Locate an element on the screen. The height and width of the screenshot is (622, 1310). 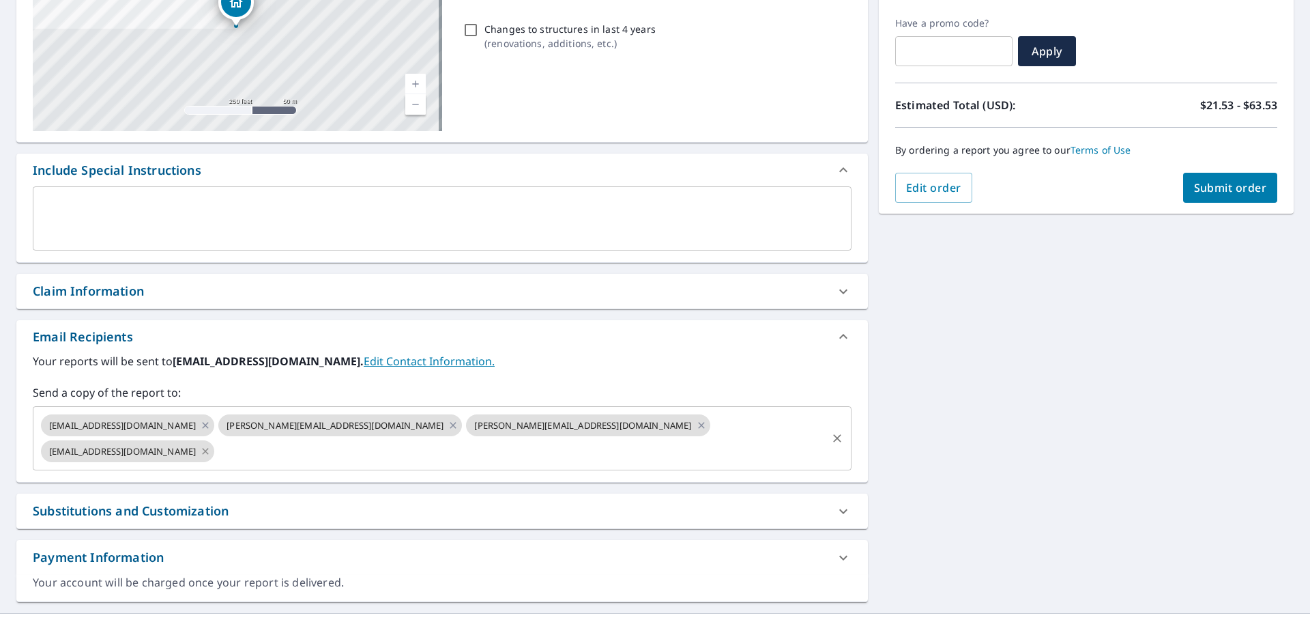
span: Edit order is located at coordinates (933, 188).